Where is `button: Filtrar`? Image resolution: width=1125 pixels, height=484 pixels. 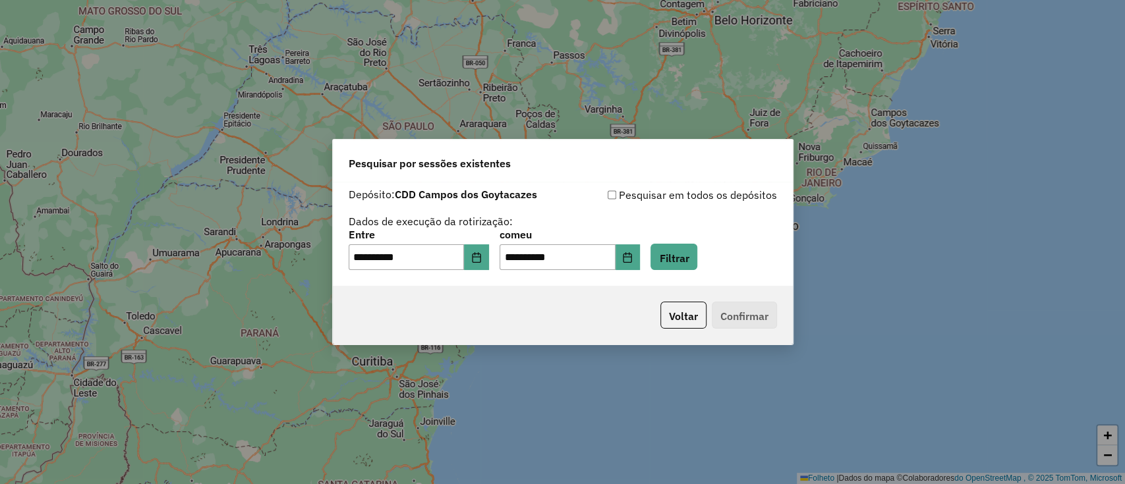 button: Filtrar is located at coordinates (674, 257).